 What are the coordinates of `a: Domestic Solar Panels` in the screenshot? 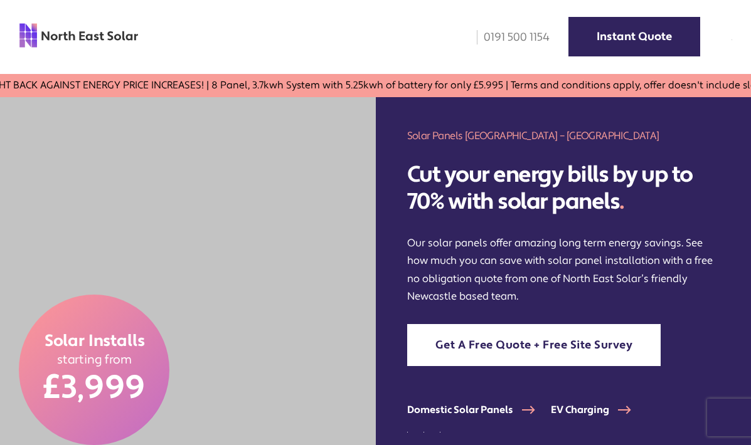 It's located at (479, 410).